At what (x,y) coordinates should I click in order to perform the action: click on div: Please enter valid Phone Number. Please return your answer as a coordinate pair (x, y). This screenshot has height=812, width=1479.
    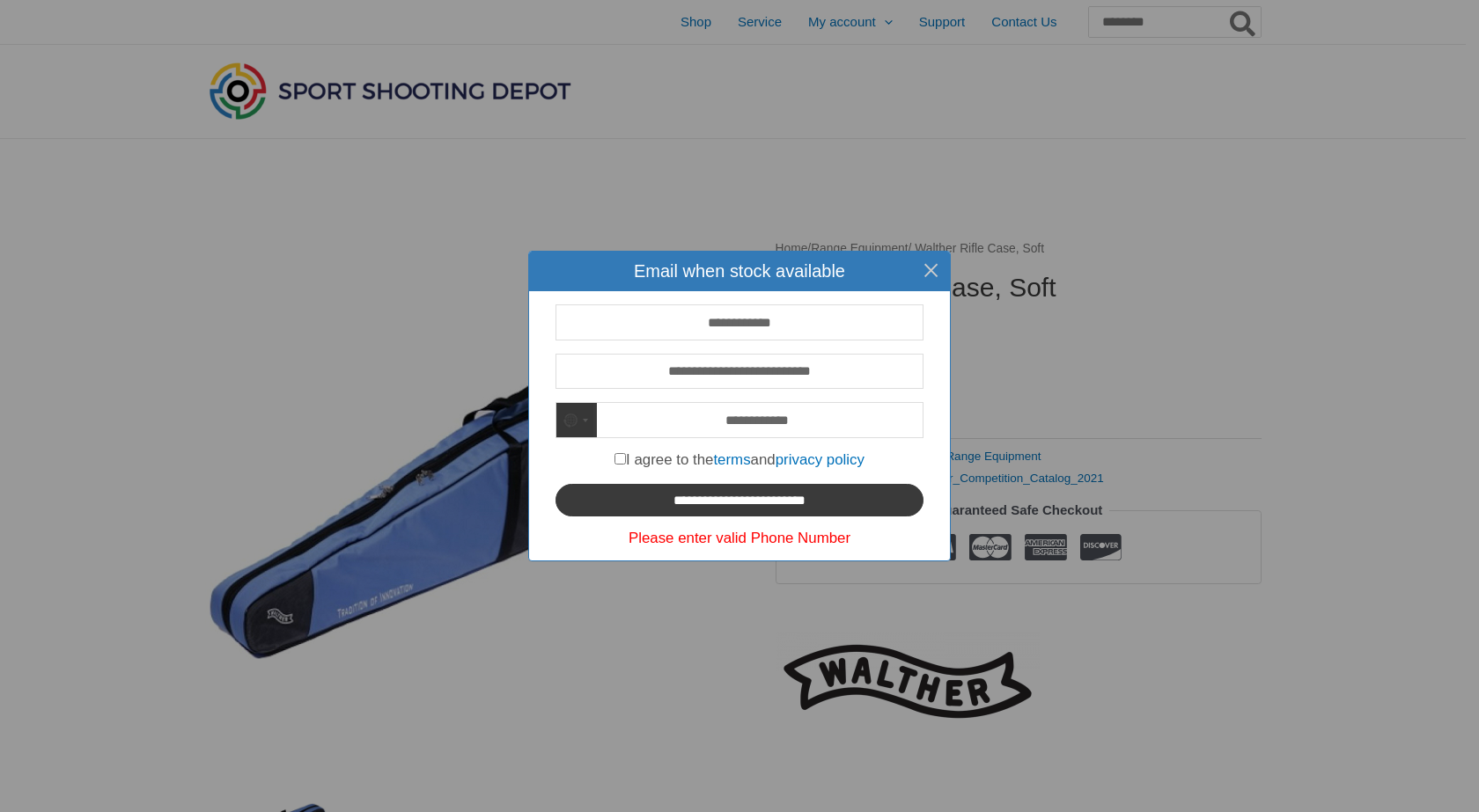
    Looking at the image, I should click on (740, 539).